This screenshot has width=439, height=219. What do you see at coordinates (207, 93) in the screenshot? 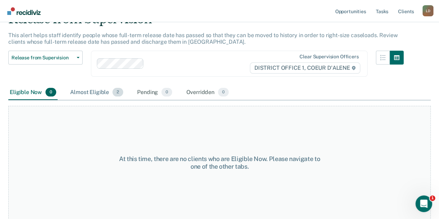
I see `div: Overridden0` at bounding box center [207, 93].